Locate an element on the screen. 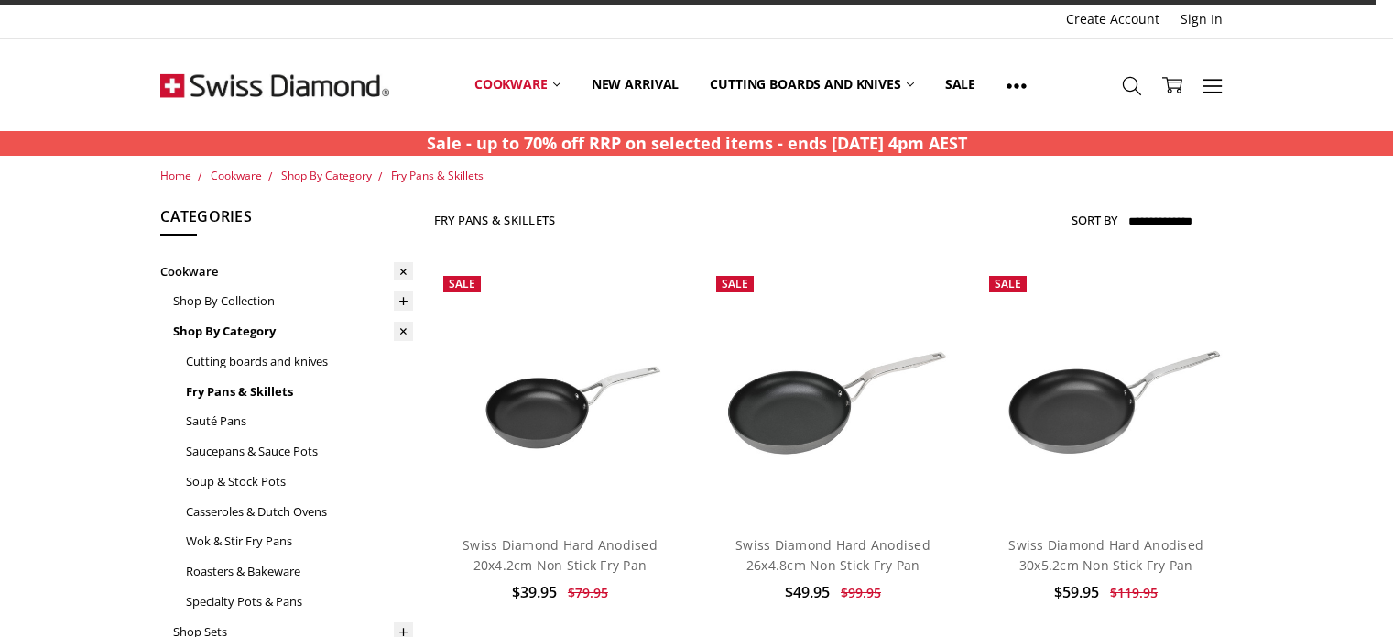 This screenshot has height=637, width=1393. span: $49.95 is located at coordinates (807, 592).